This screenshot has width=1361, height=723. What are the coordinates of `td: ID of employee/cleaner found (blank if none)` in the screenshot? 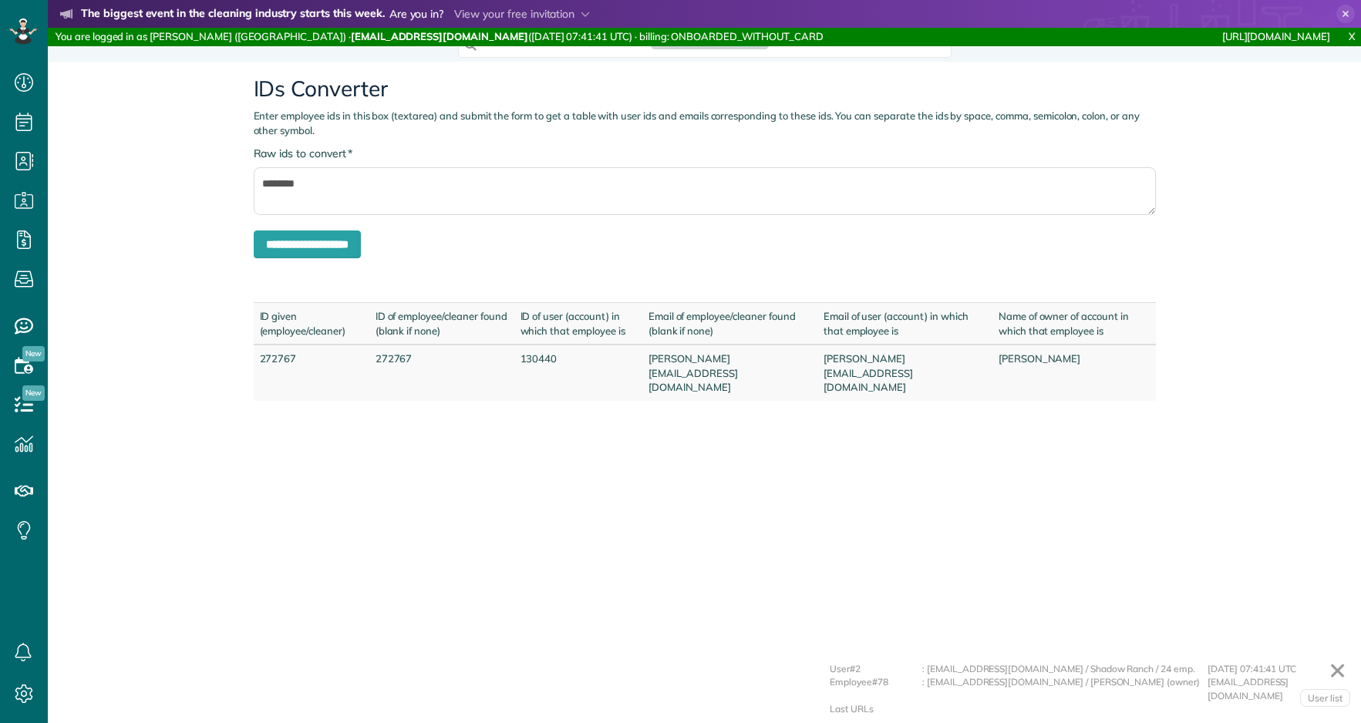 It's located at (442, 324).